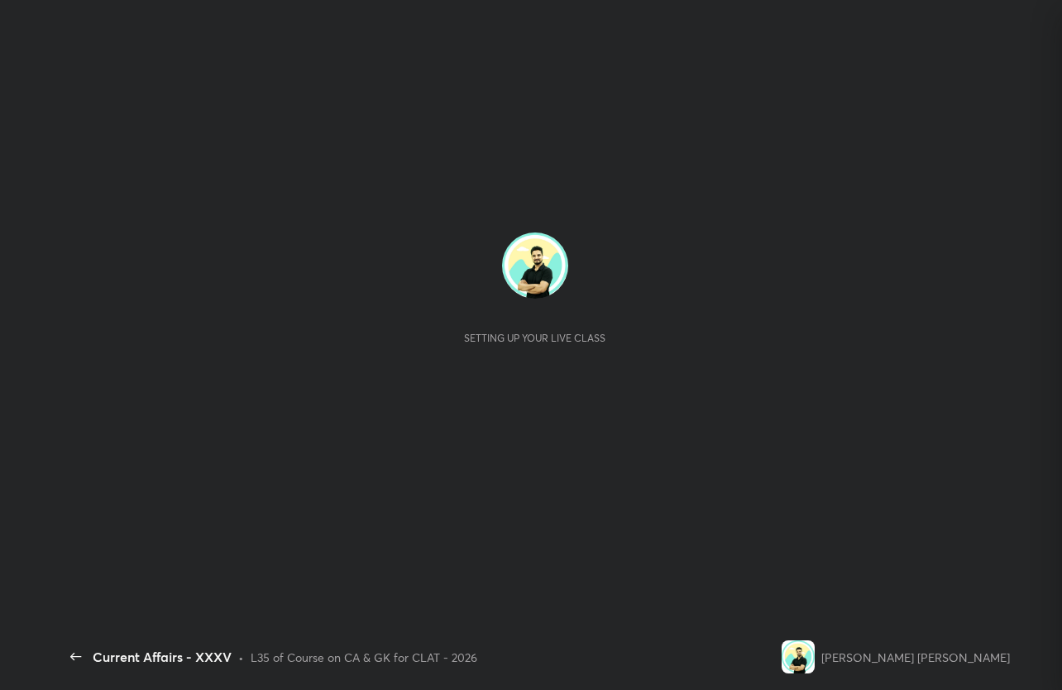 This screenshot has height=690, width=1062. I want to click on div: Current Affairs - XXXV, so click(162, 657).